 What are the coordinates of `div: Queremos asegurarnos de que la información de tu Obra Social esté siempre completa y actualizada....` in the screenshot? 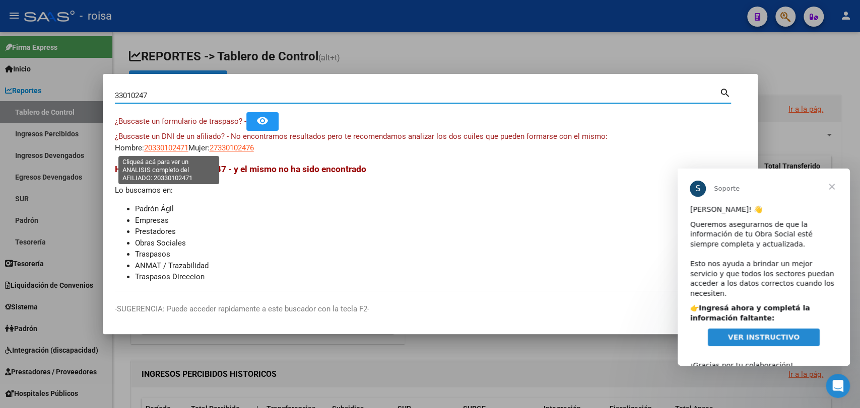 It's located at (86, 91).